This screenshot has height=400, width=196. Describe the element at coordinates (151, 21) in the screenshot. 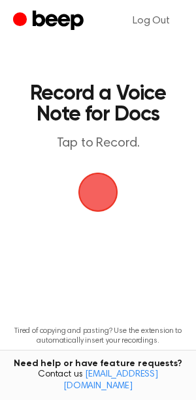

I see `a: Log Out` at that location.